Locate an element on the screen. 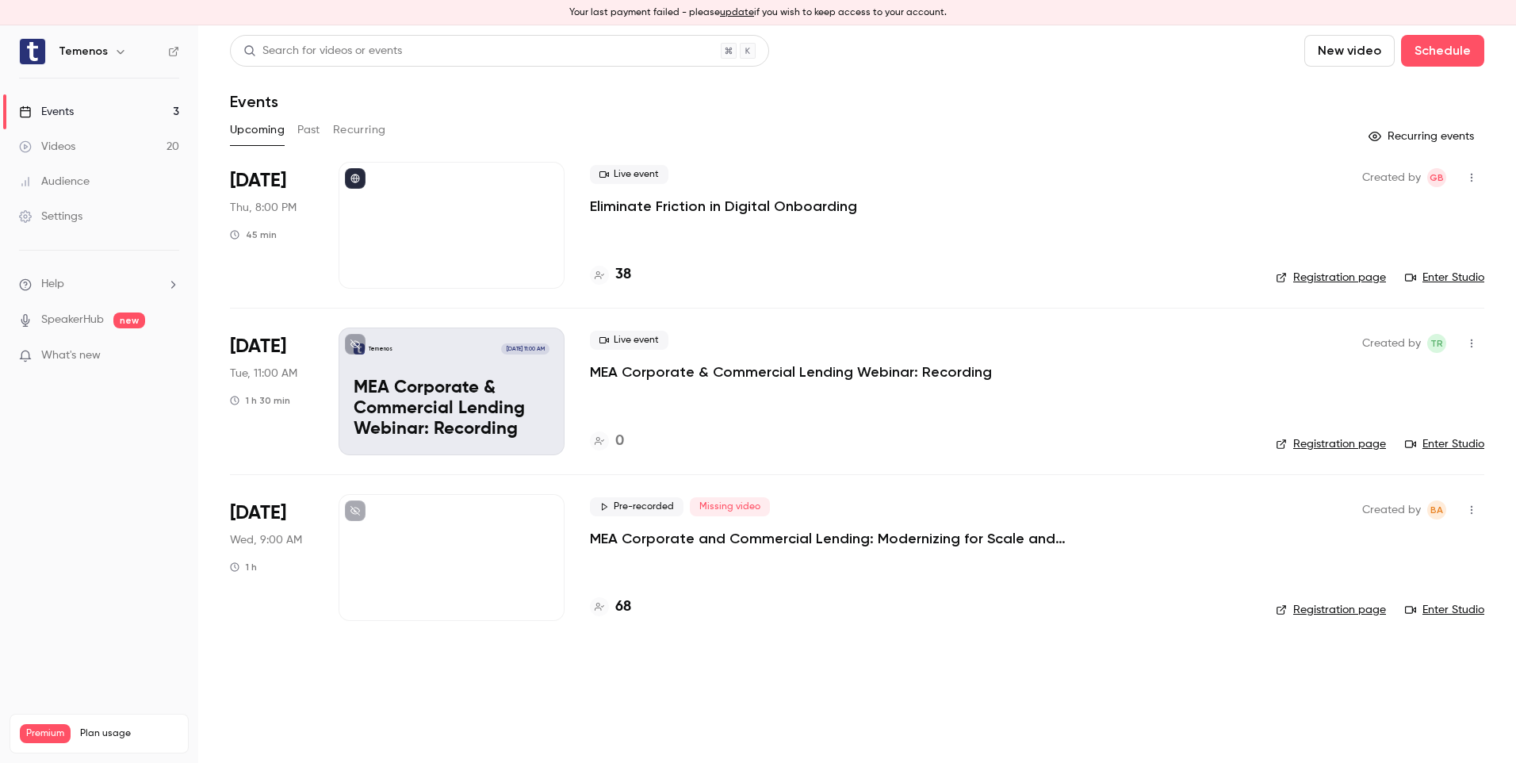 The image size is (1516, 763). span: BA is located at coordinates (1437, 510).